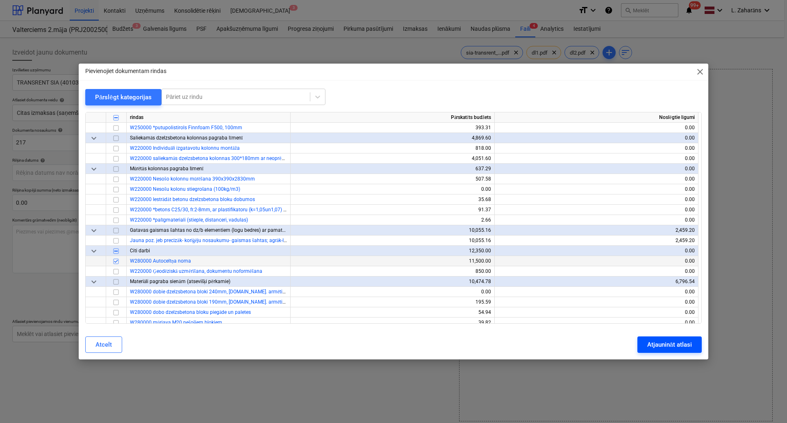 Image resolution: width=787 pixels, height=423 pixels. Describe the element at coordinates (596, 117) in the screenshot. I see `div: Noslēgtie līgumi` at that location.